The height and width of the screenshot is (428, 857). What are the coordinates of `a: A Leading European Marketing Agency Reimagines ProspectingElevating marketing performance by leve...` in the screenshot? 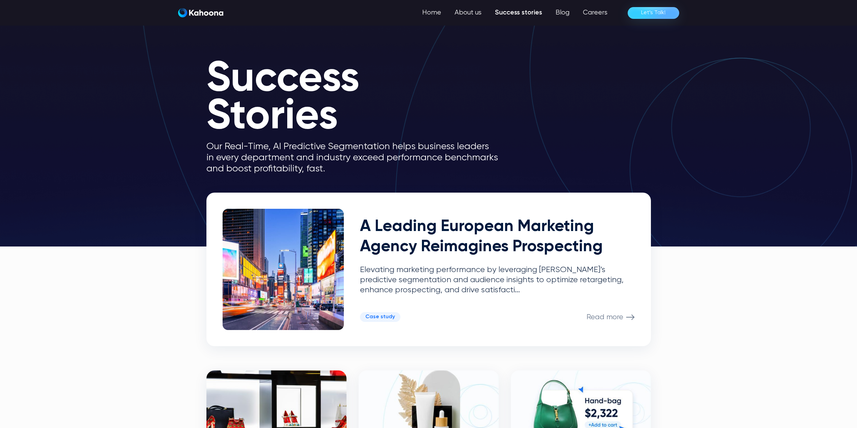 It's located at (429, 269).